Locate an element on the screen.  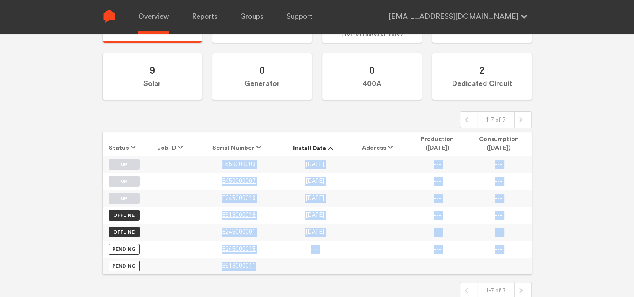
span: 2 is located at coordinates (481, 70).